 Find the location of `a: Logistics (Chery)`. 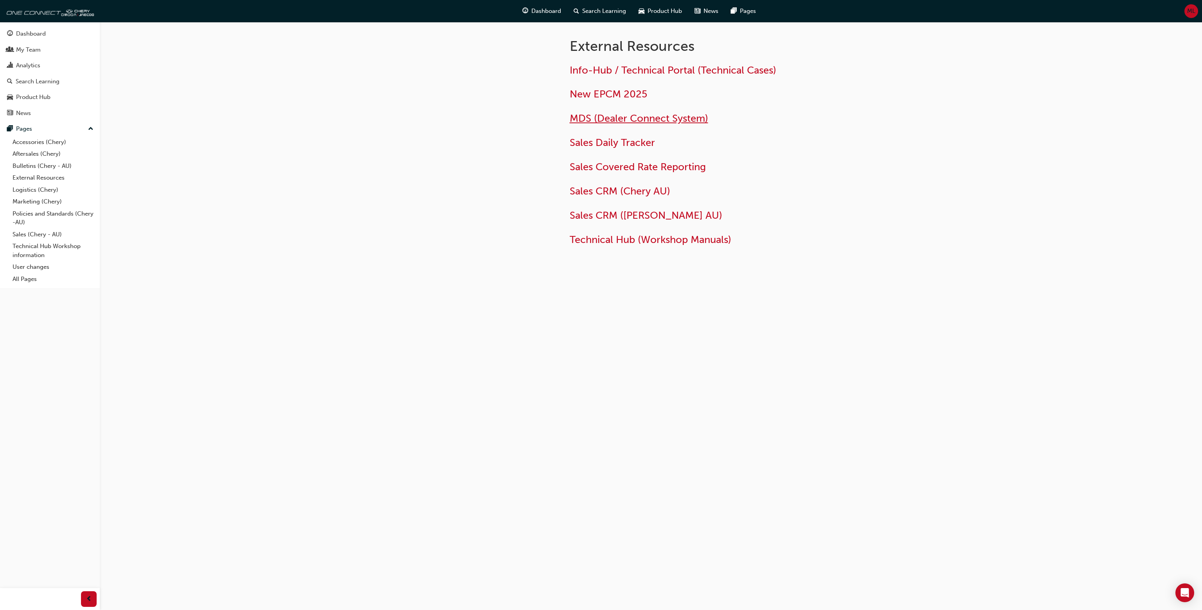

a: Logistics (Chery) is located at coordinates (53, 190).